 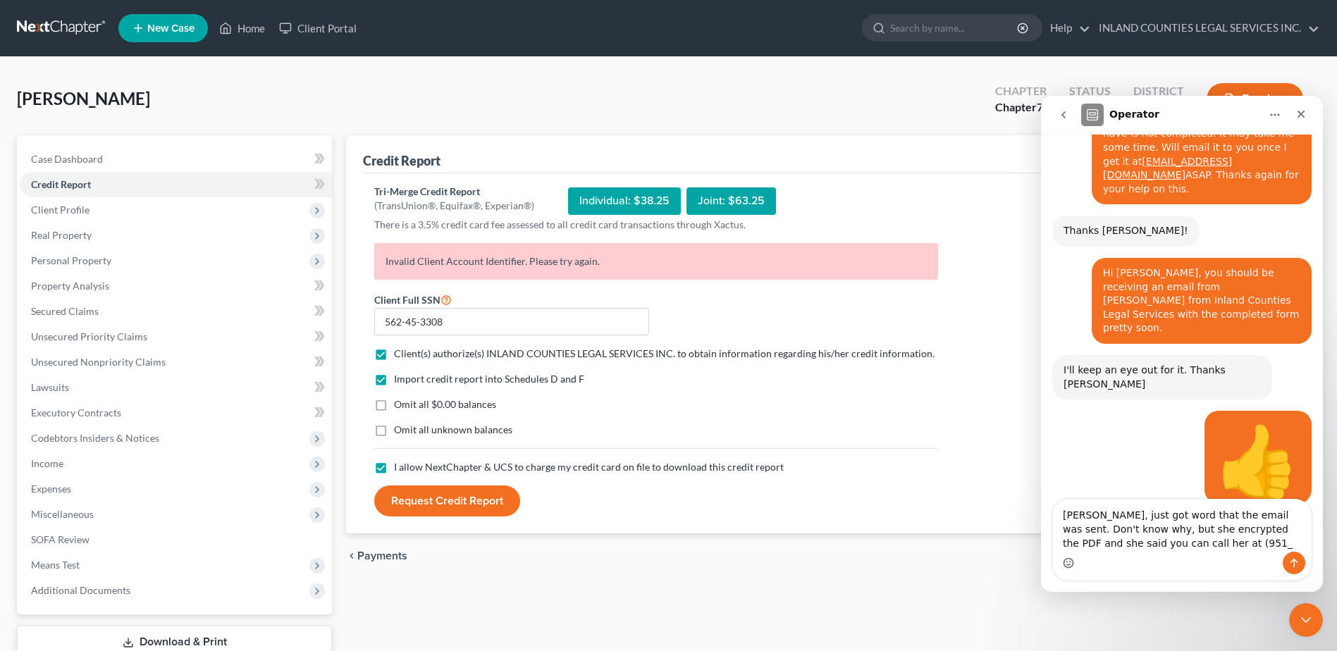 I want to click on p: There is a 3.5% credit card fee assessed to all credit card transactions through Xactus., so click(x=656, y=225).